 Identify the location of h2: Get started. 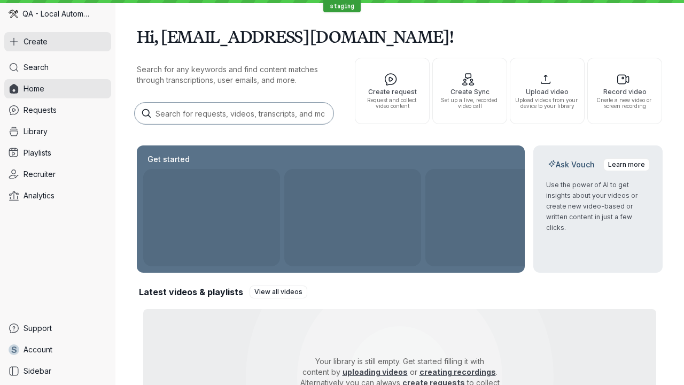
(168, 159).